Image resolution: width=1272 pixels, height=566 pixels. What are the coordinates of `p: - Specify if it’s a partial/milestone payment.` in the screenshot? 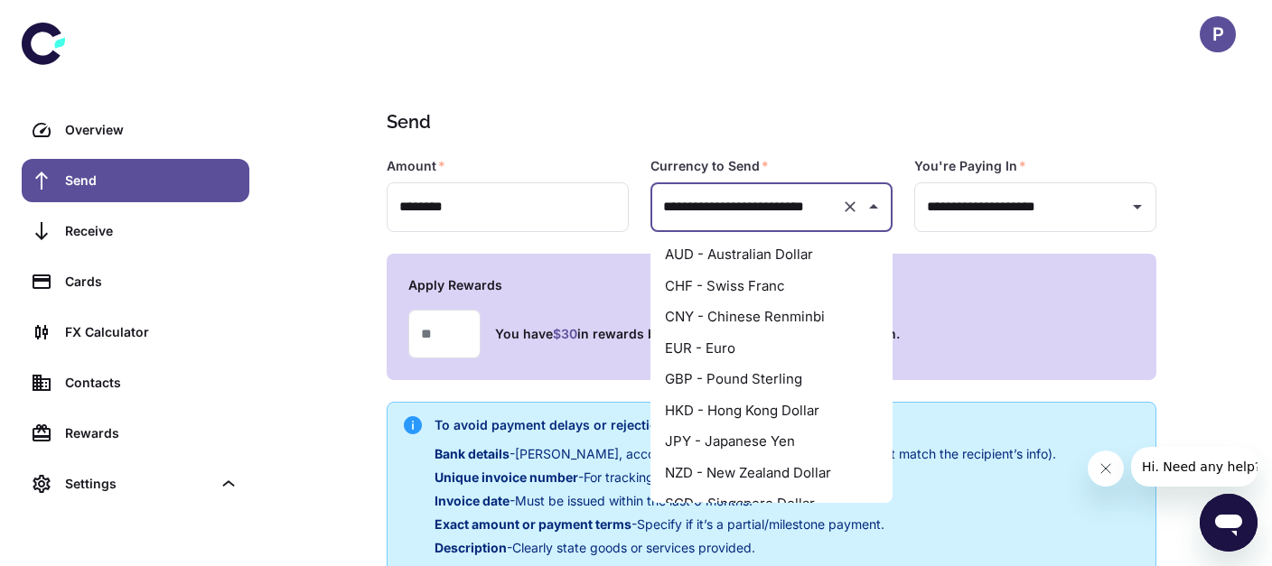 It's located at (745, 525).